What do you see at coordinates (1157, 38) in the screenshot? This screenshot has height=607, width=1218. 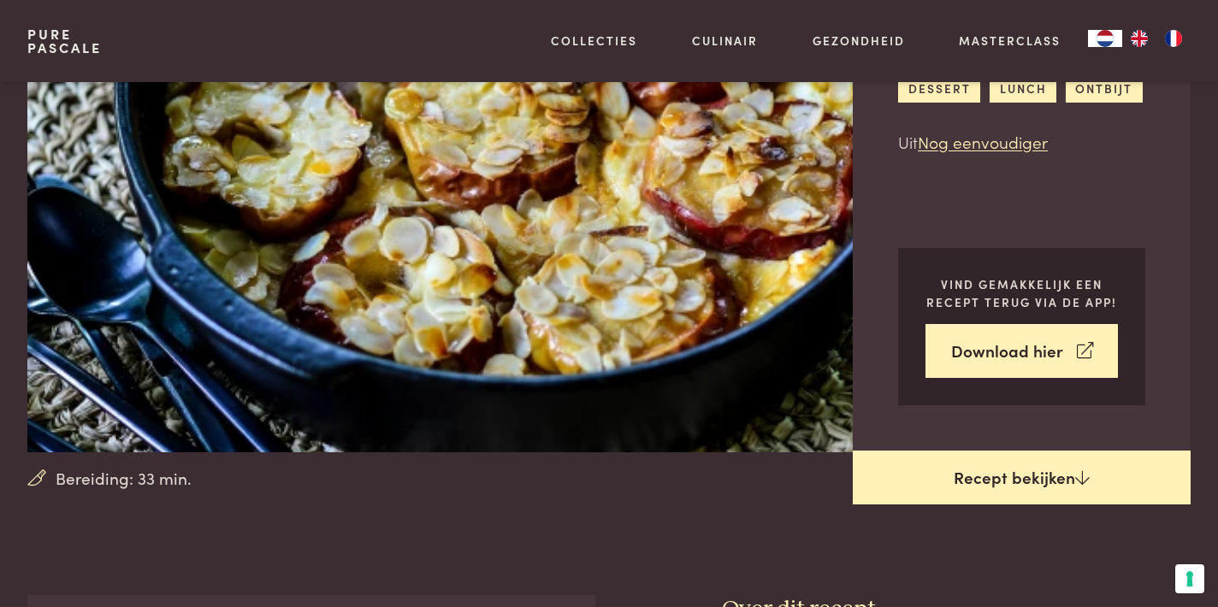 I see `ul: Language list` at bounding box center [1157, 38].